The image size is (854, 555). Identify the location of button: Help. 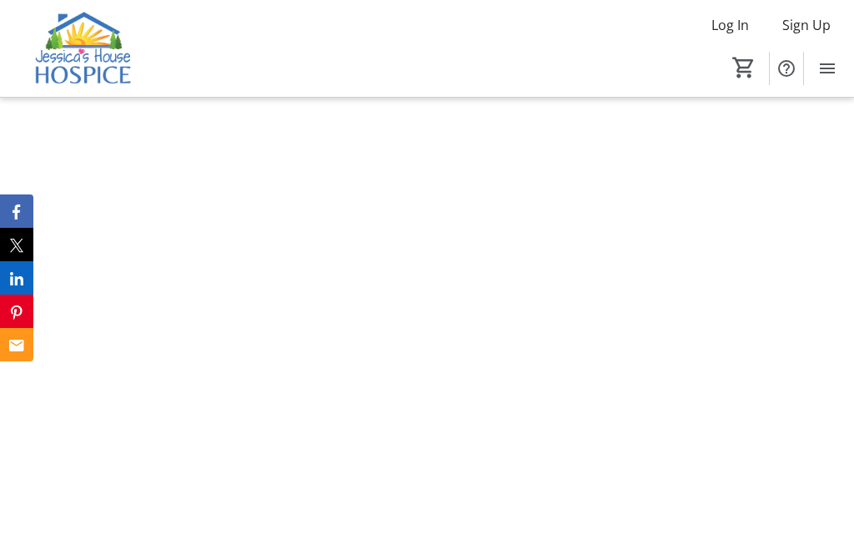
(786, 68).